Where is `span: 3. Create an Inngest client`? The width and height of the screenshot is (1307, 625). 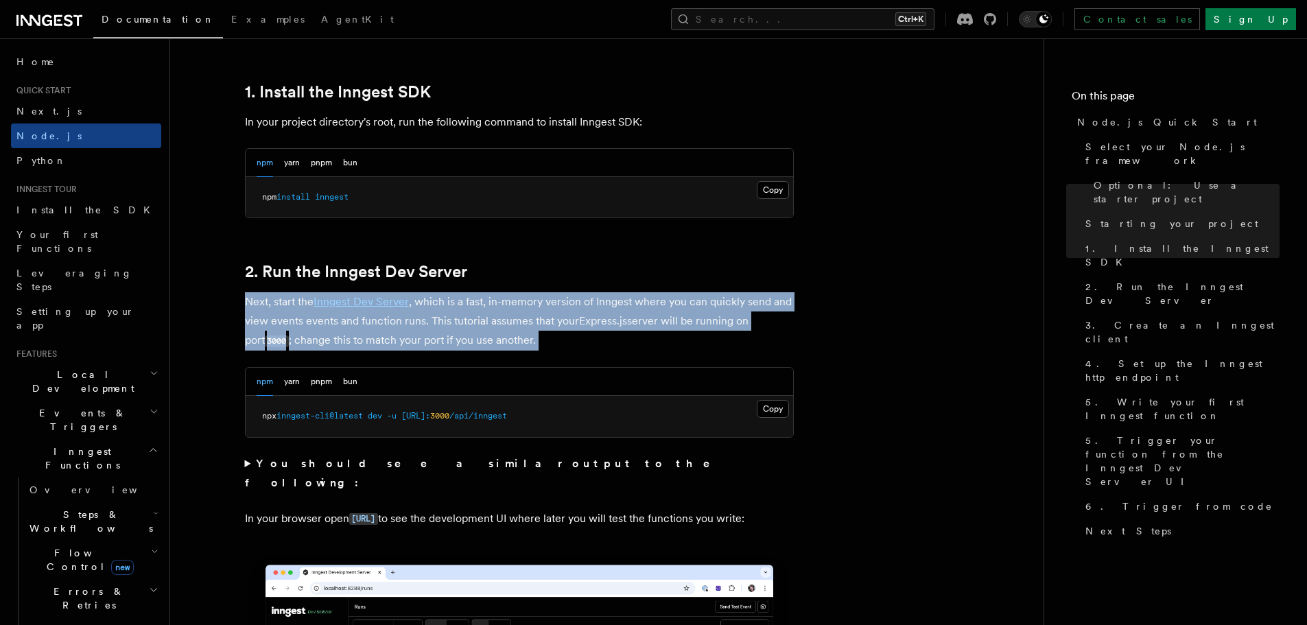
span: 3. Create an Inngest client is located at coordinates (1183, 332).